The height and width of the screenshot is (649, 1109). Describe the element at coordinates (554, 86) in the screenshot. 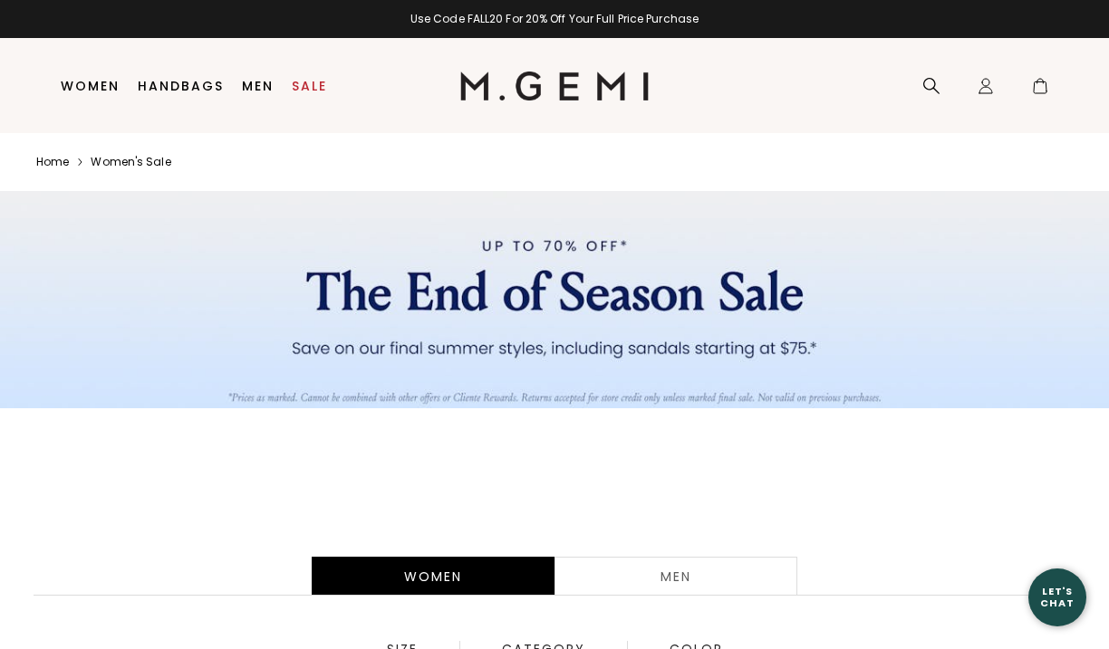

I see `img: M.Gemi` at that location.